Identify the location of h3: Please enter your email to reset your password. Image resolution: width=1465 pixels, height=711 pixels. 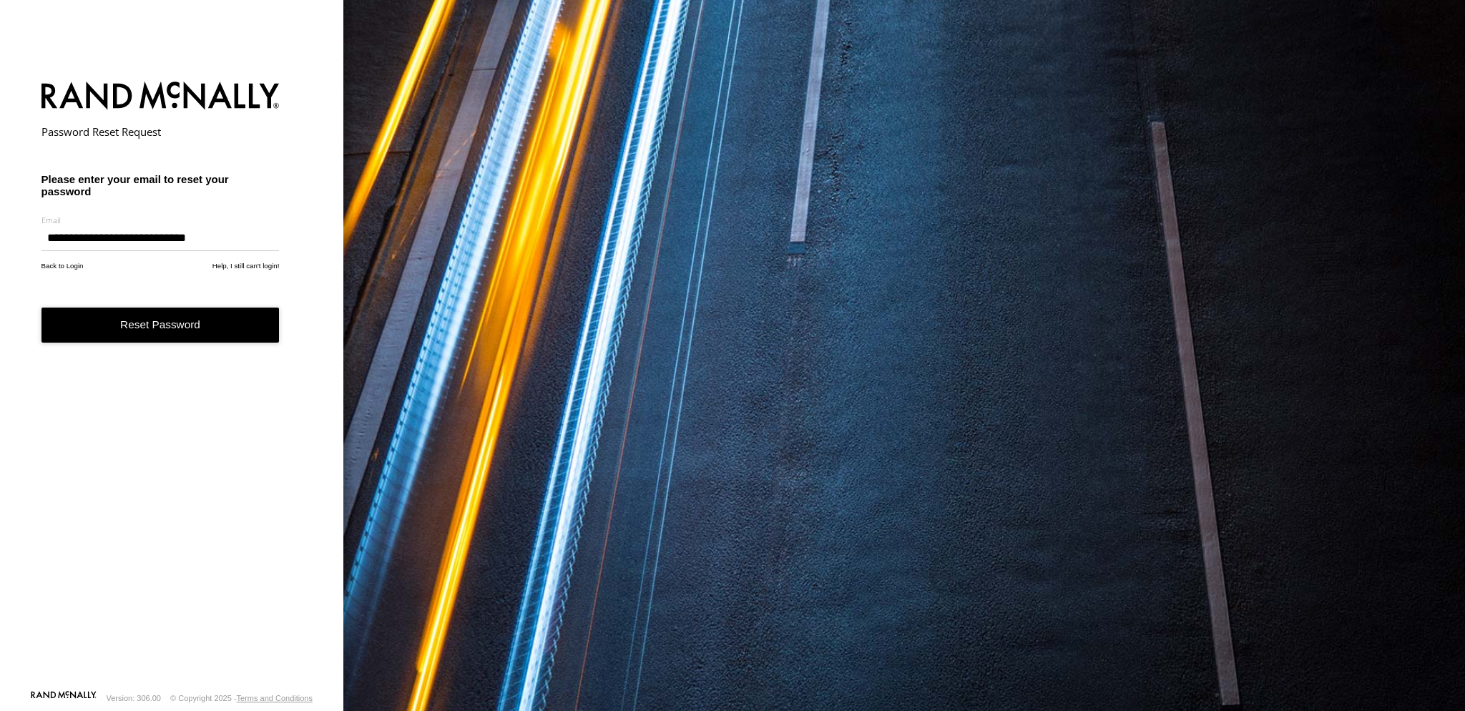
(160, 185).